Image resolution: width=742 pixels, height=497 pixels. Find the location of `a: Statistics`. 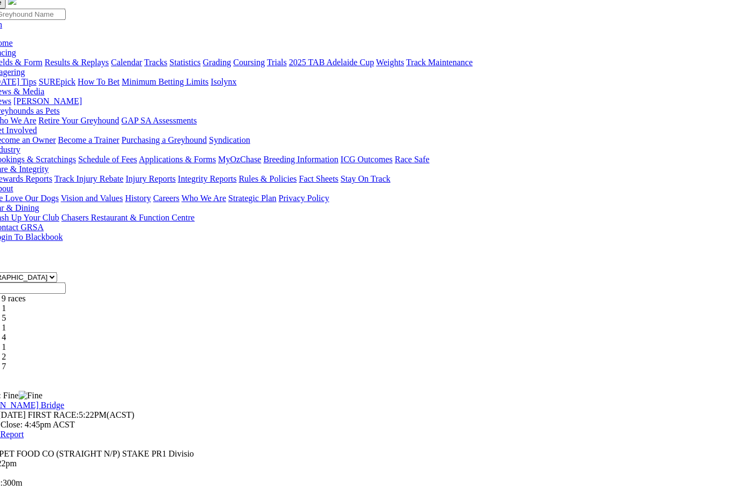

a: Statistics is located at coordinates (186, 62).